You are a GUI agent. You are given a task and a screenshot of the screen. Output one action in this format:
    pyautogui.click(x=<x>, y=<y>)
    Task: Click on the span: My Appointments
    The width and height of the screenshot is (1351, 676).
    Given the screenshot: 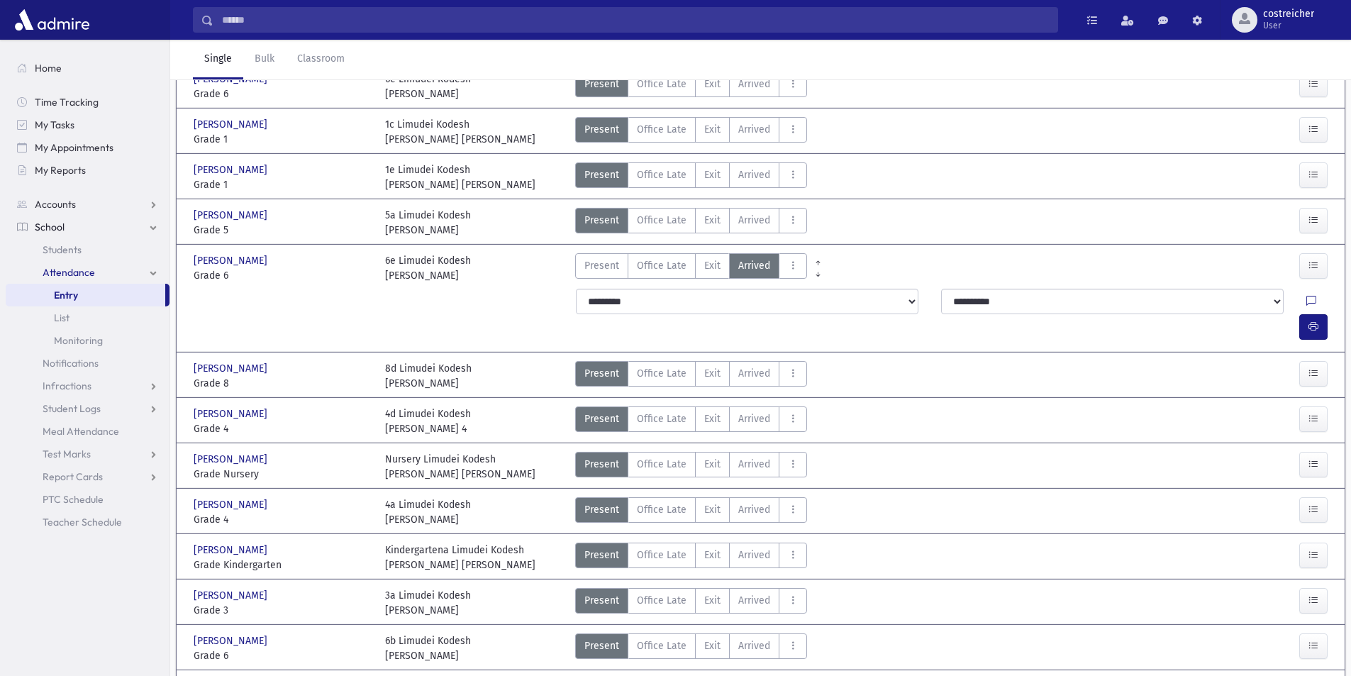 What is the action you would take?
    pyautogui.click(x=74, y=147)
    